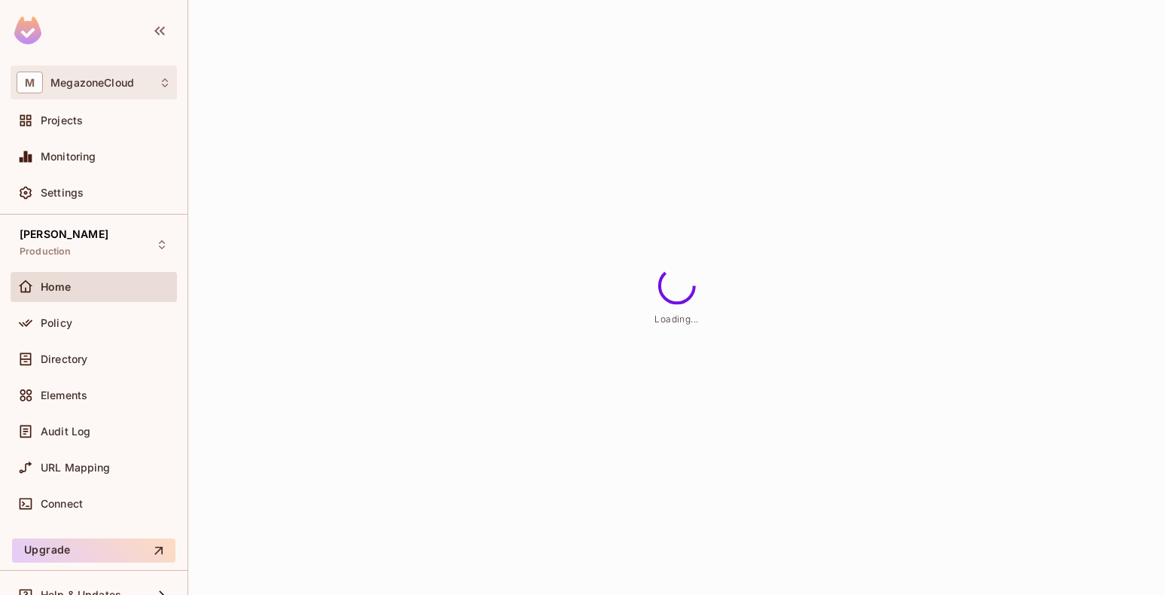  Describe the element at coordinates (92, 83) in the screenshot. I see `span: Workspace: MegazoneCloud` at that location.